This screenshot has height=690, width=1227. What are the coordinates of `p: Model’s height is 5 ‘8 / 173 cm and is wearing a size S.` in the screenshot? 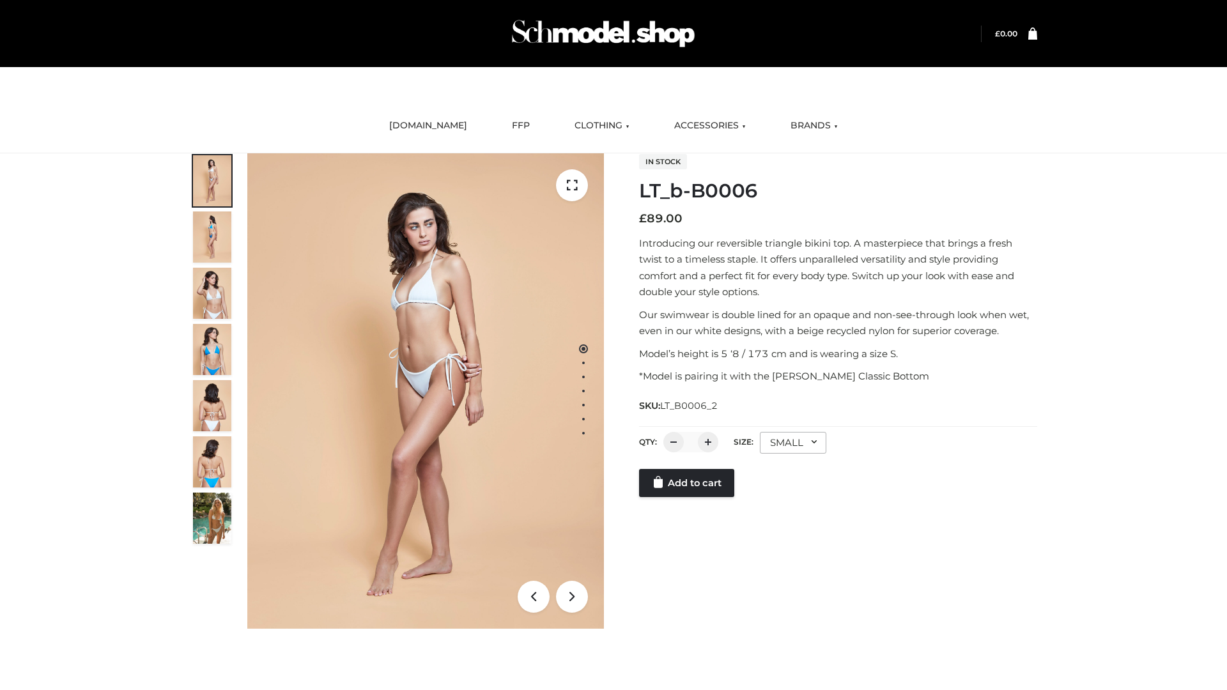 It's located at (838, 354).